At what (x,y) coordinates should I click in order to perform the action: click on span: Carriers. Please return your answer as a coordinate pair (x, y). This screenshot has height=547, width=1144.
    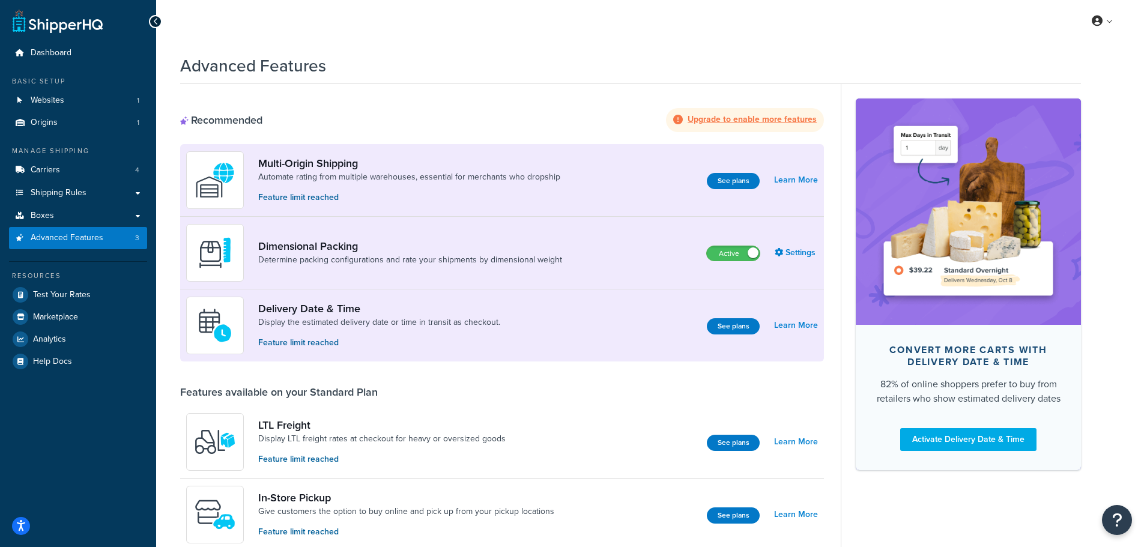
    Looking at the image, I should click on (45, 170).